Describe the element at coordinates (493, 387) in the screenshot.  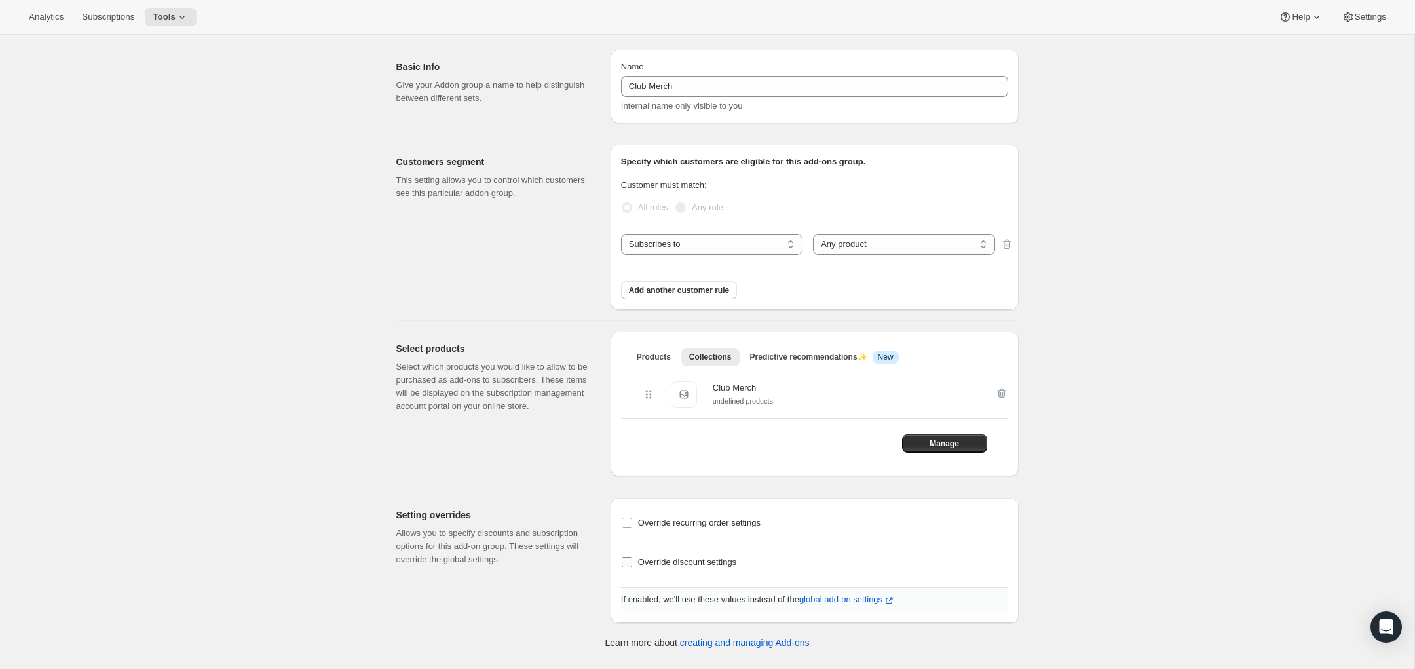
I see `p: Select which products you would like to allow to be purchased as add-ons to subscribers. These it...` at that location.